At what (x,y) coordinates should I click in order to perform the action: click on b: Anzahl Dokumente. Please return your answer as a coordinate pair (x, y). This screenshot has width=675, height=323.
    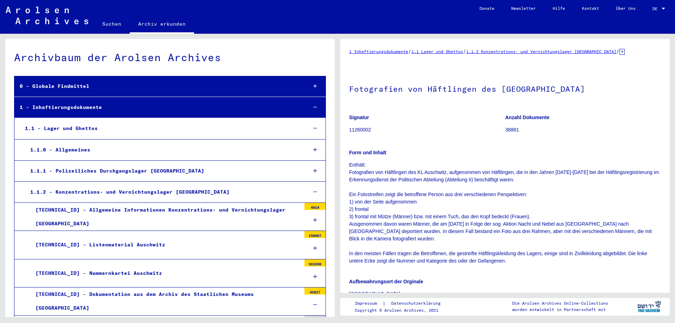
    Looking at the image, I should click on (527, 117).